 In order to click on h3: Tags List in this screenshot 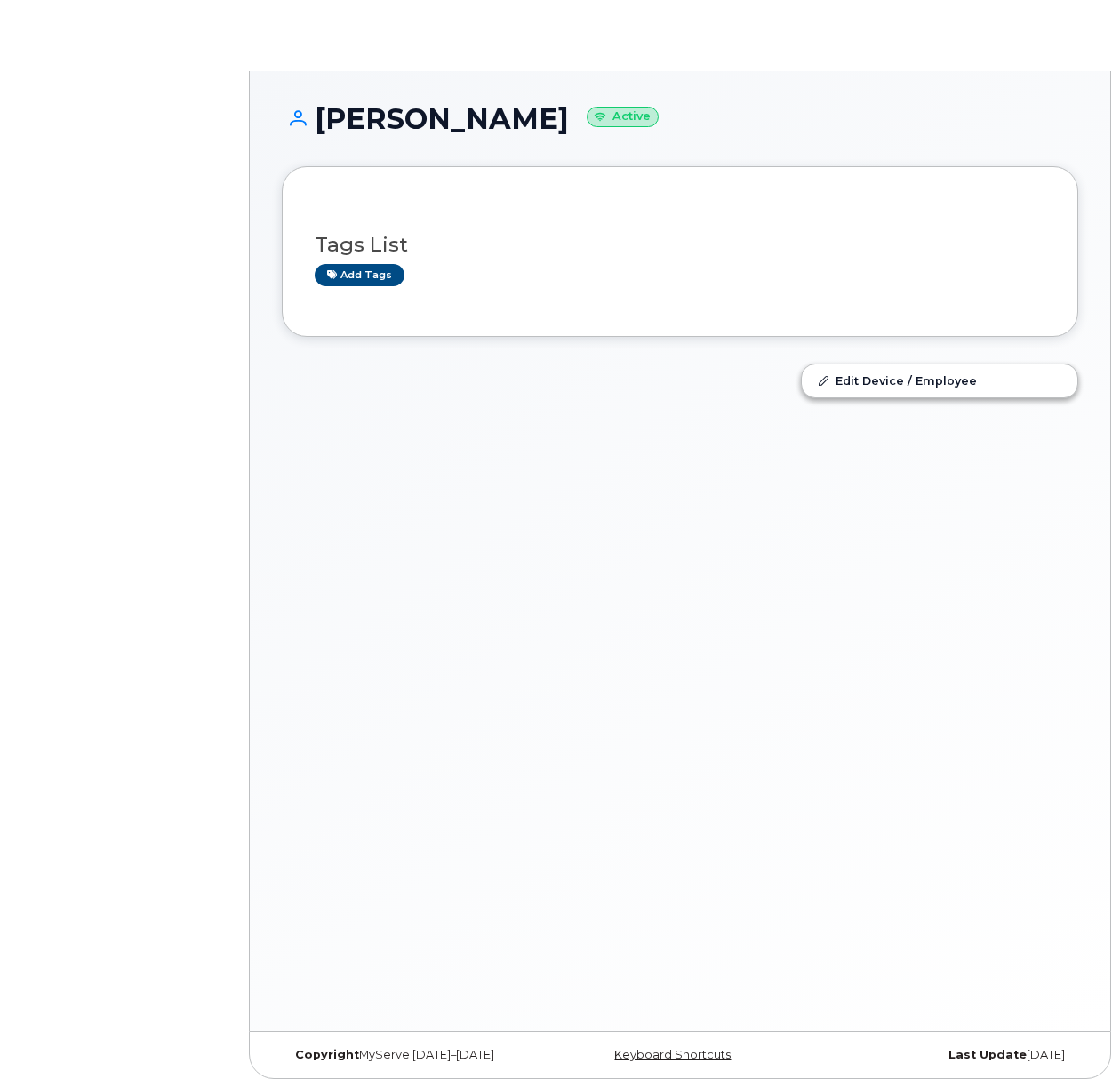, I will do `click(680, 245)`.